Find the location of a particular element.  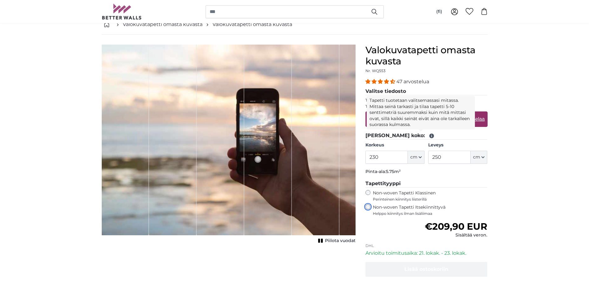

p: Tiedoston enimmäiskoko 200MB. is located at coordinates (426, 106).